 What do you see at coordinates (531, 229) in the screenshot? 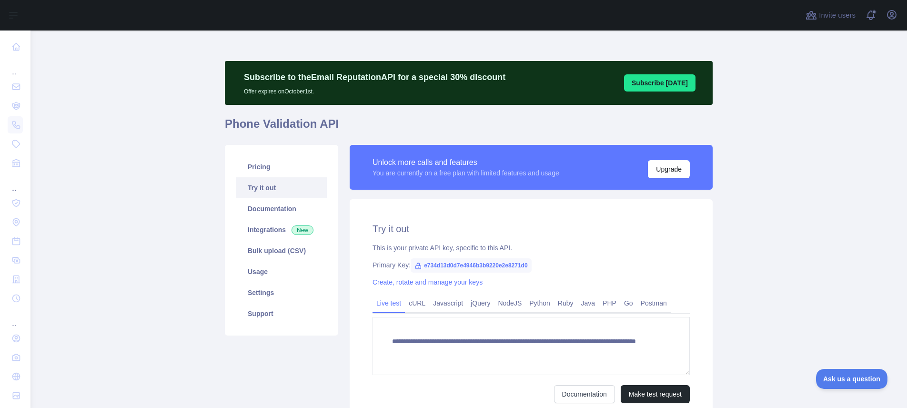
I see `h2: Try it out` at bounding box center [531, 229].